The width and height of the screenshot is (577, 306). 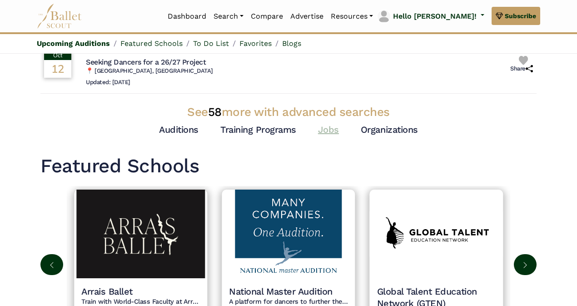 What do you see at coordinates (73, 43) in the screenshot?
I see `a: Upcoming Auditions` at bounding box center [73, 43].